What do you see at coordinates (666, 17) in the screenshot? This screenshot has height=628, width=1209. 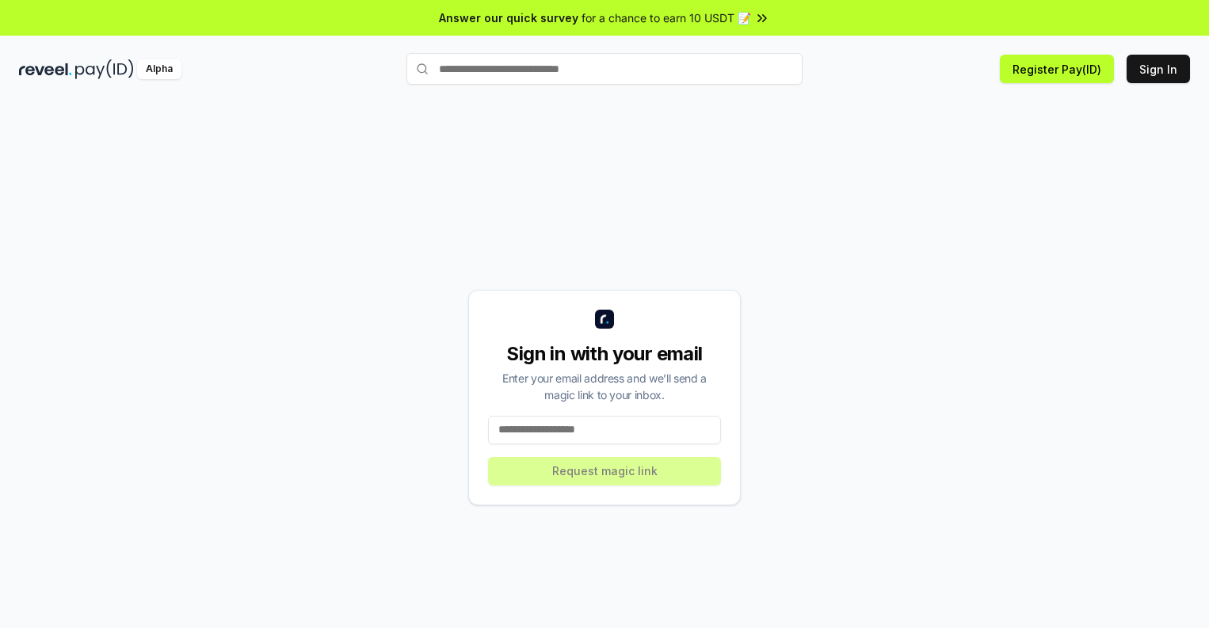 I see `span: for a chance to earn 10 USDT 📝` at bounding box center [666, 17].